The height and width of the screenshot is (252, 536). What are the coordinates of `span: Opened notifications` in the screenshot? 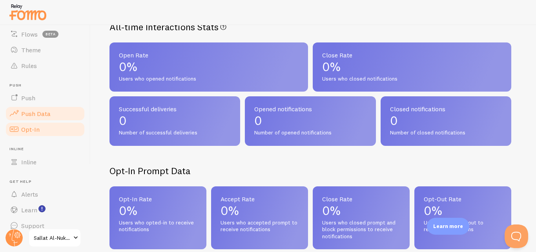 It's located at (310, 109).